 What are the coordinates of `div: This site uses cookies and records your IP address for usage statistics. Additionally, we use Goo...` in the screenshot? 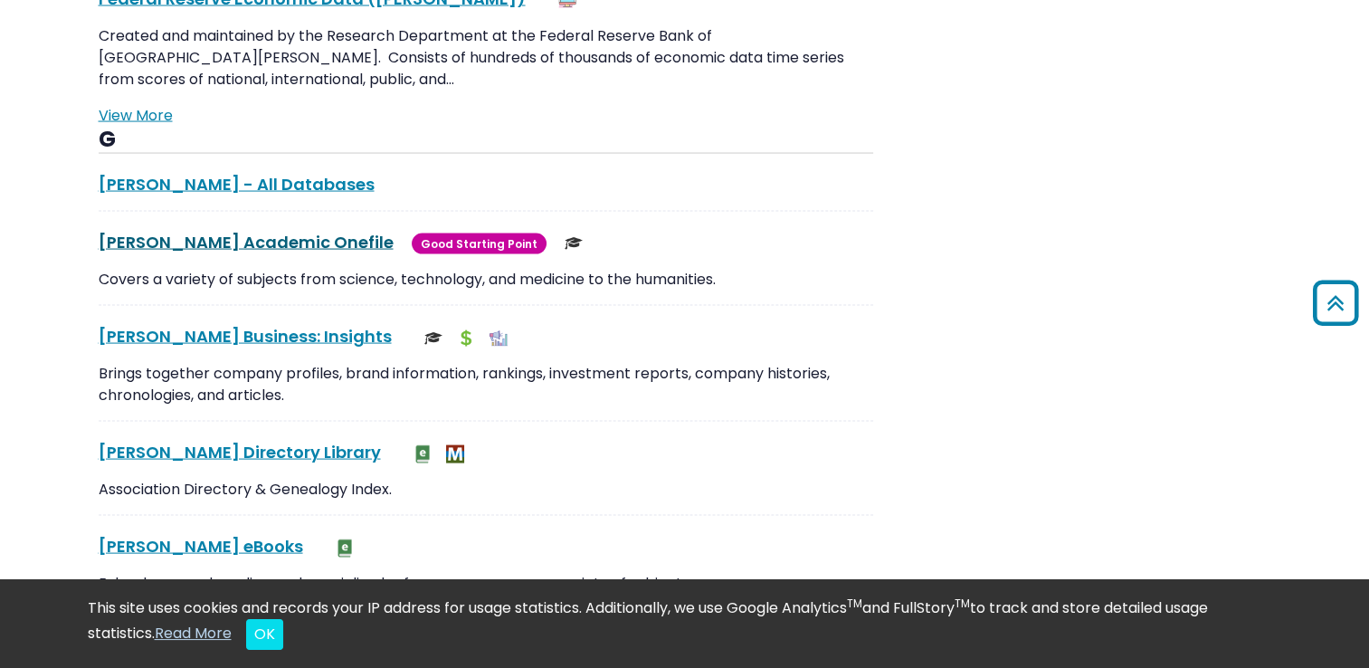 It's located at (685, 623).